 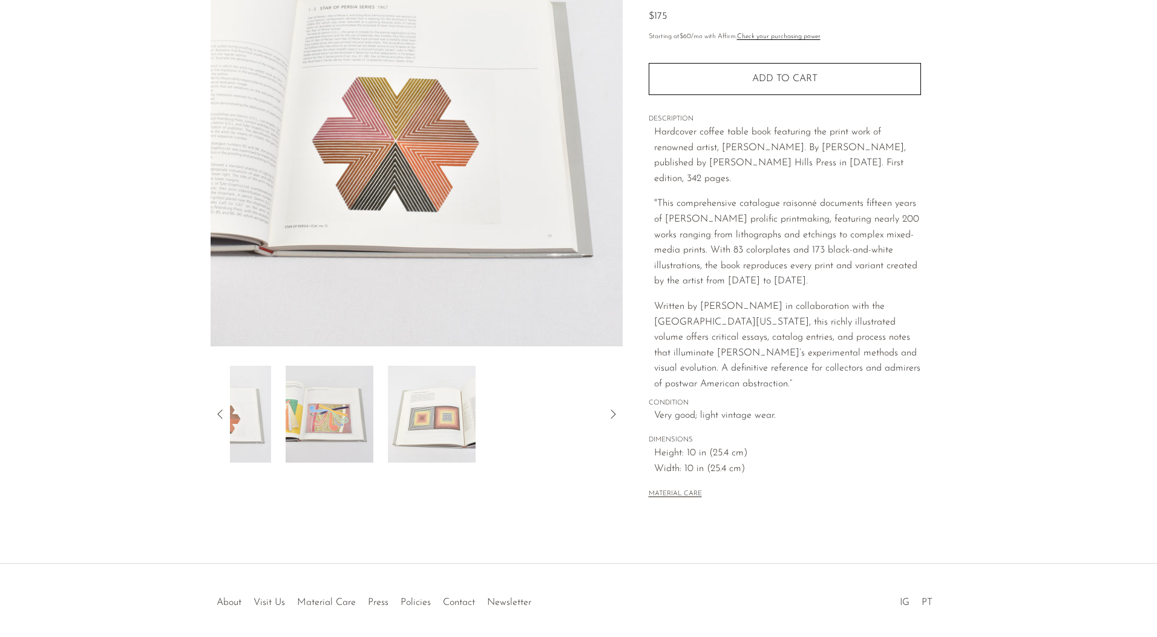 What do you see at coordinates (269, 602) in the screenshot?
I see `a: Visit Us` at bounding box center [269, 602].